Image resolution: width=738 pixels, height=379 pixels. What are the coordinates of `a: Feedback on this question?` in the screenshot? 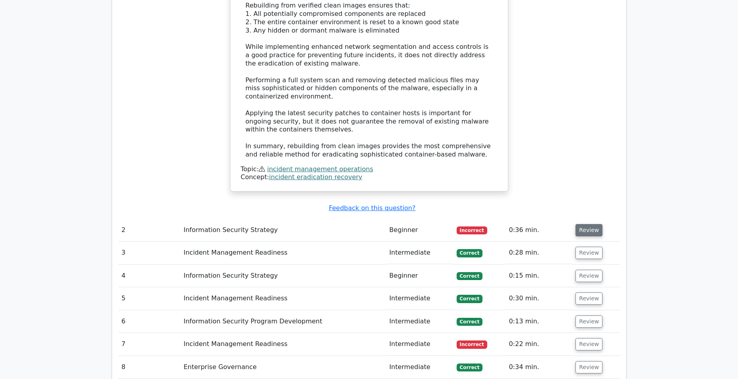 It's located at (372, 208).